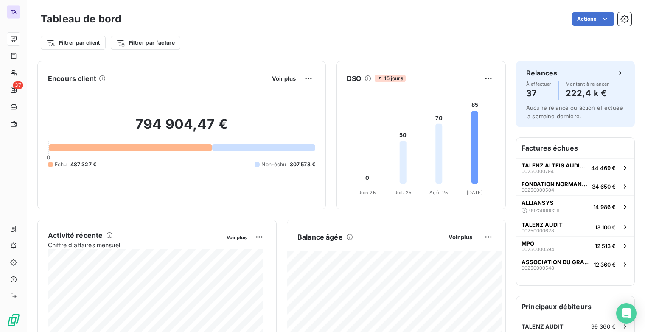  I want to click on span: Montant à relancer, so click(587, 84).